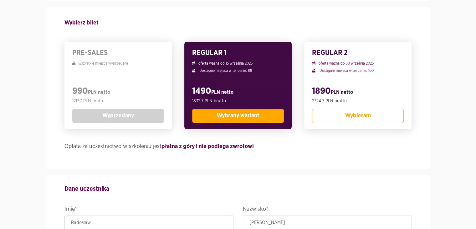  I want to click on p: oferta ważna do 30 września 2025, so click(358, 63).